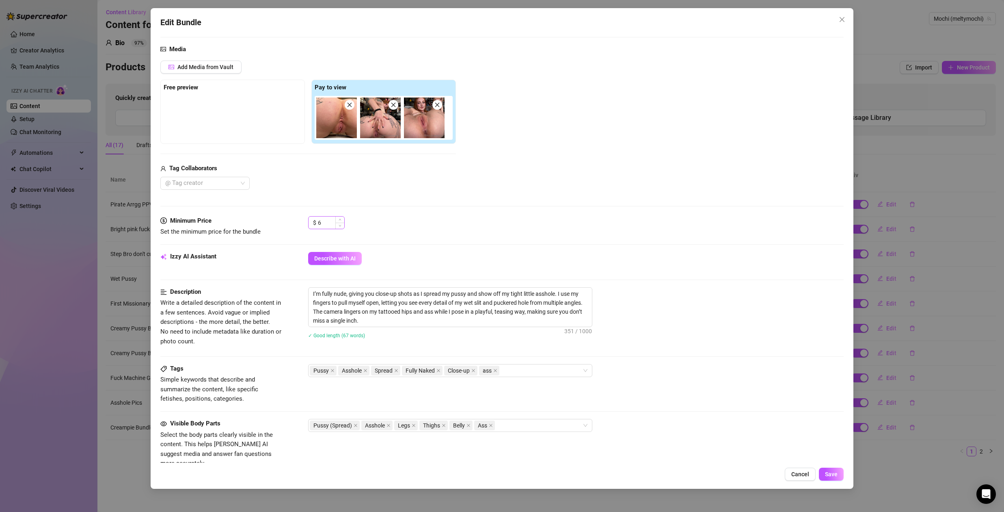  What do you see at coordinates (181, 22) in the screenshot?
I see `span: Edit Bundle` at bounding box center [181, 22].